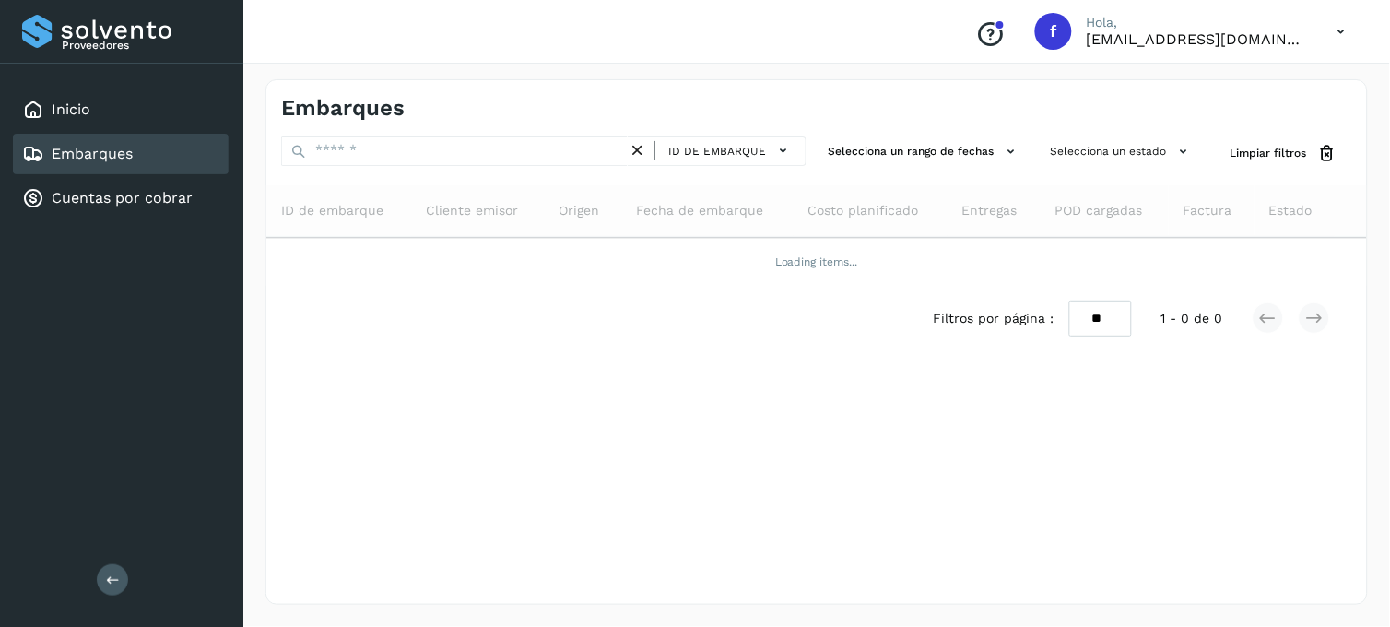  I want to click on button: Selecciona un rango de fechas, so click(924, 151).